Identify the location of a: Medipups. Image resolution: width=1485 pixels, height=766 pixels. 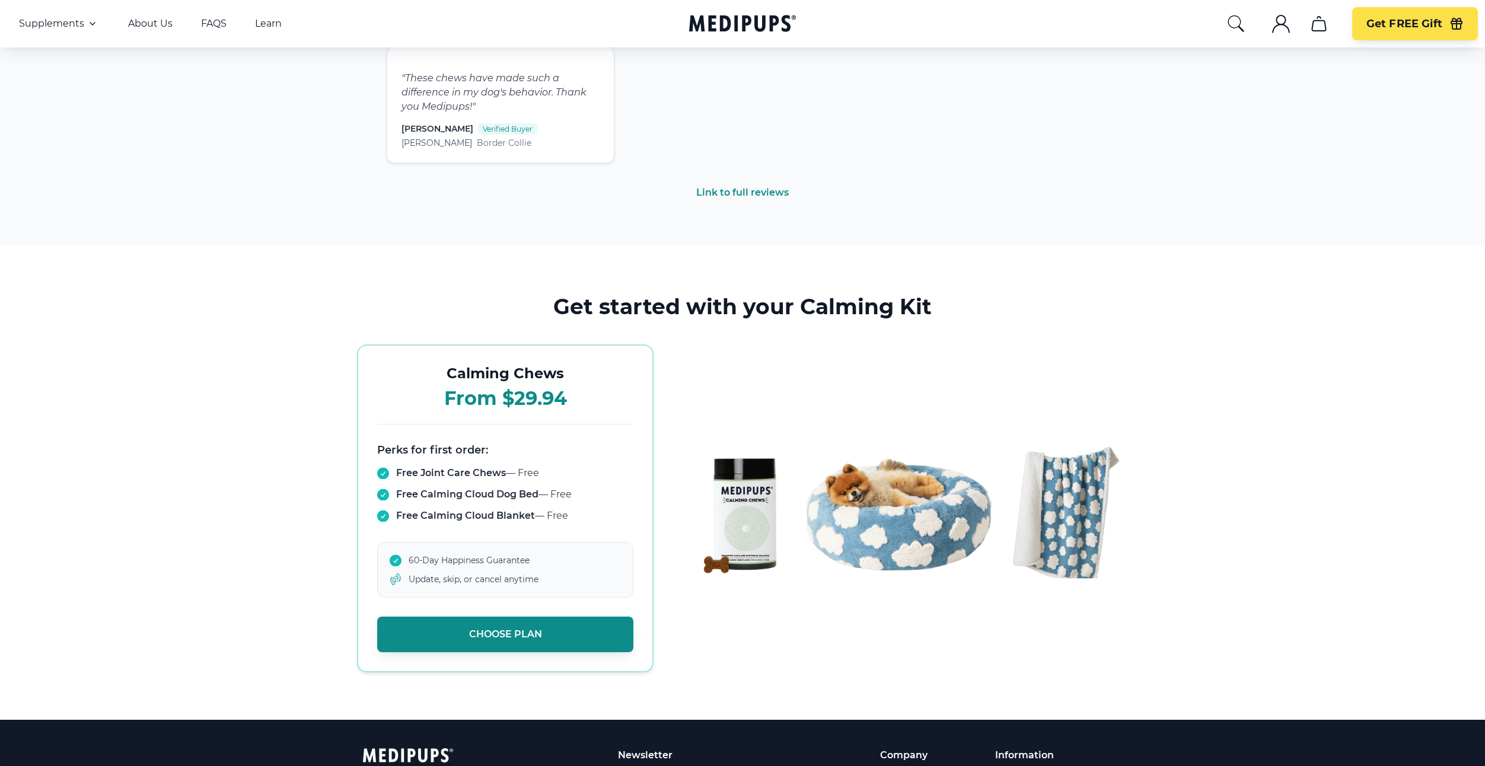
(742, 24).